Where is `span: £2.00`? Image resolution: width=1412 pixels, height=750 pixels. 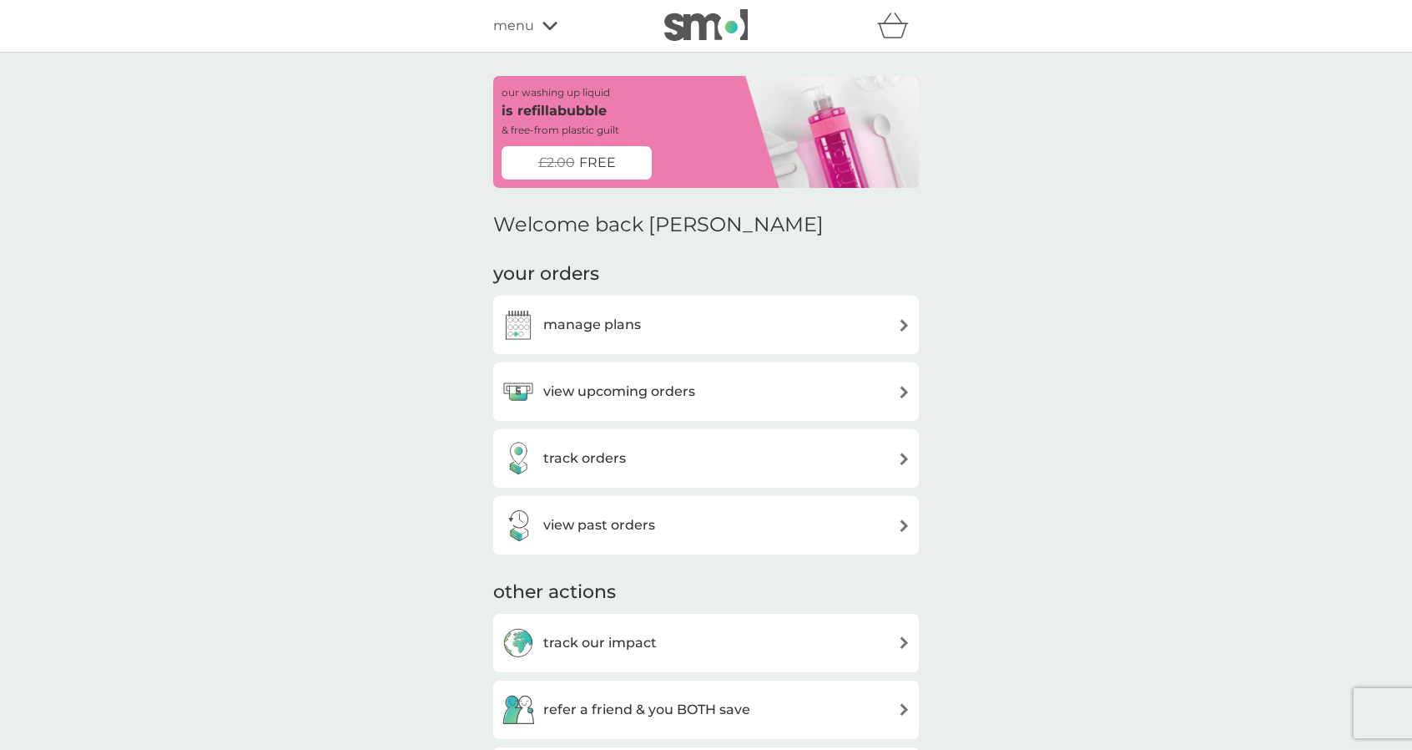 span: £2.00 is located at coordinates (557, 163).